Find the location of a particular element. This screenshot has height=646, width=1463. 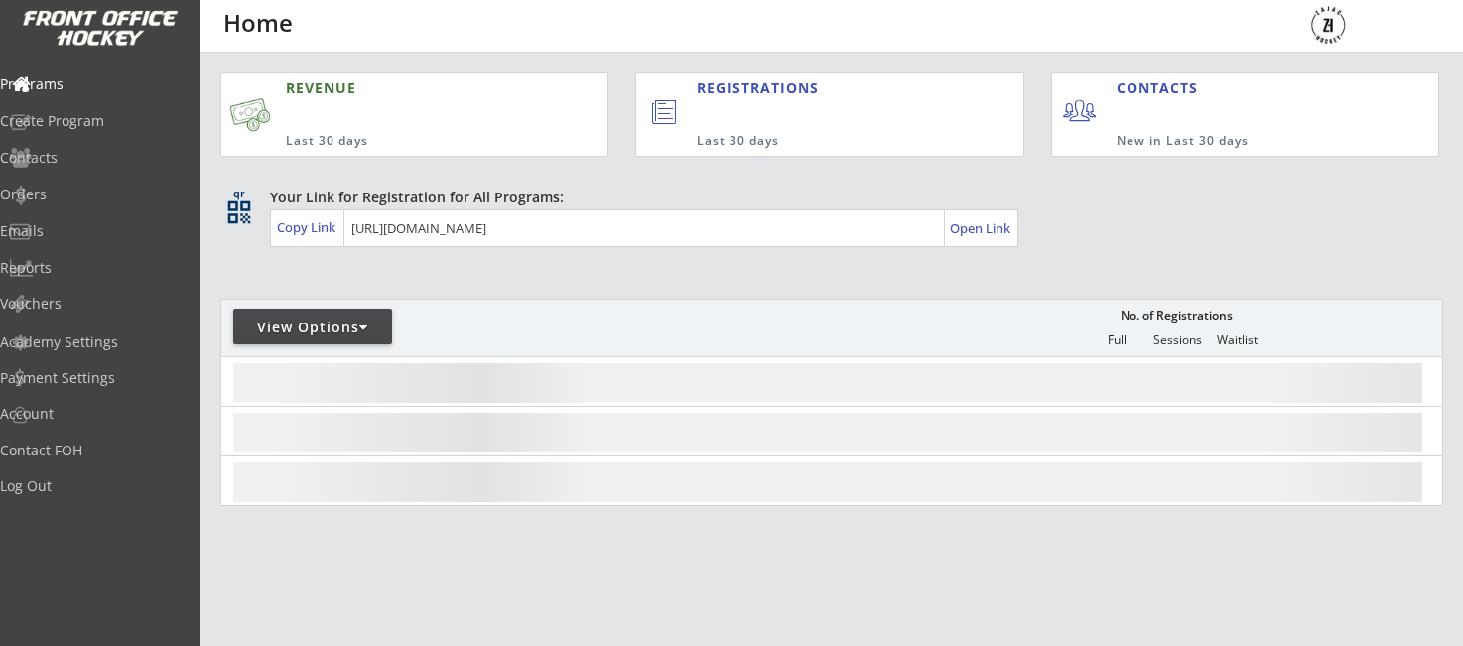

div: Your Link for Registration for All Programs: is located at coordinates (826, 197).